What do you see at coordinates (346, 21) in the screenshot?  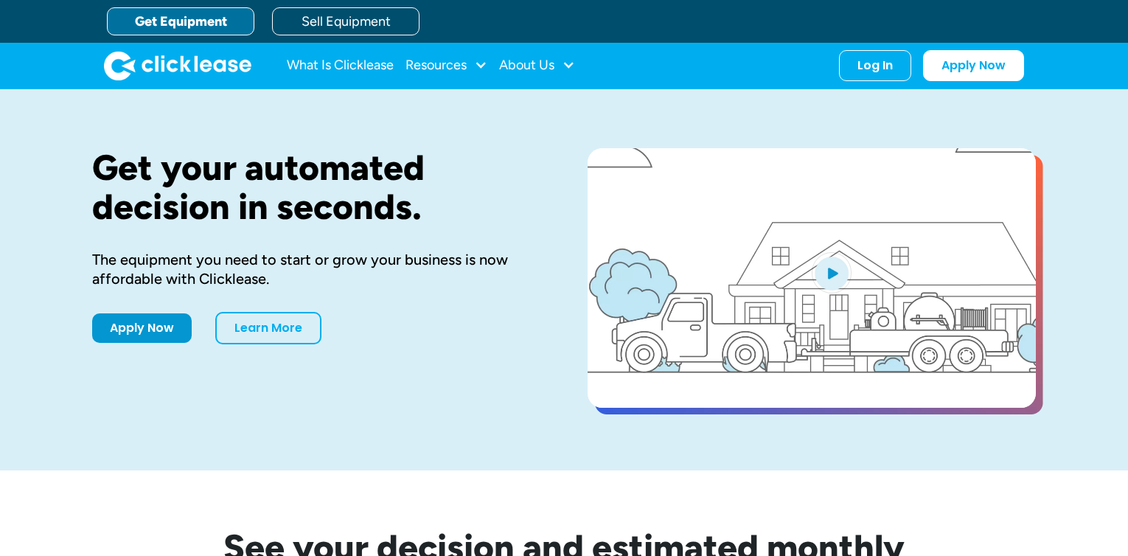 I see `a: Sell Equipment` at bounding box center [346, 21].